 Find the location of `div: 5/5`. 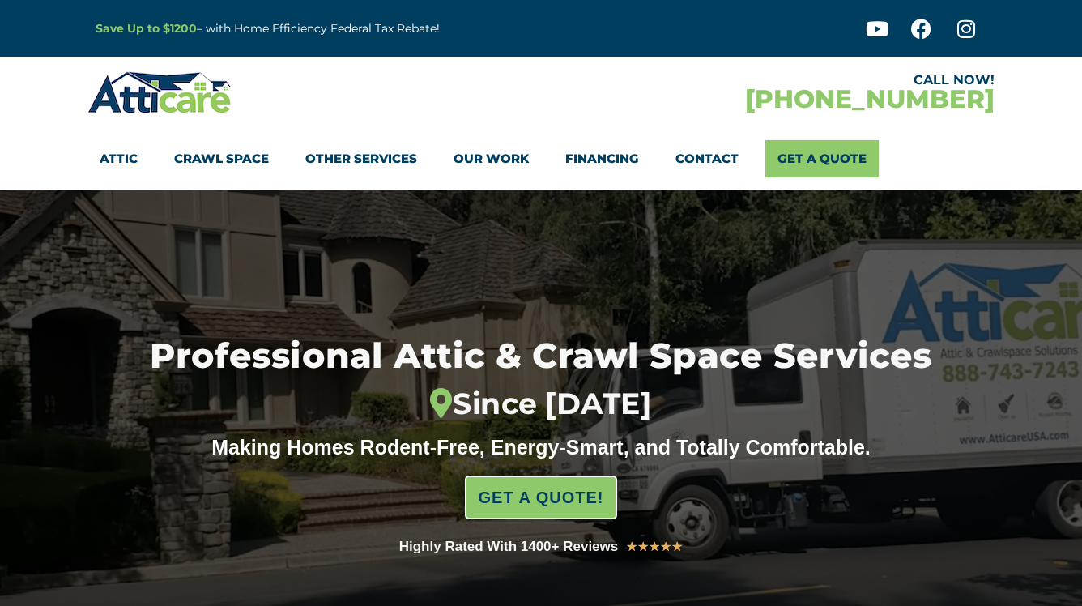

div: 5/5 is located at coordinates (655, 547).